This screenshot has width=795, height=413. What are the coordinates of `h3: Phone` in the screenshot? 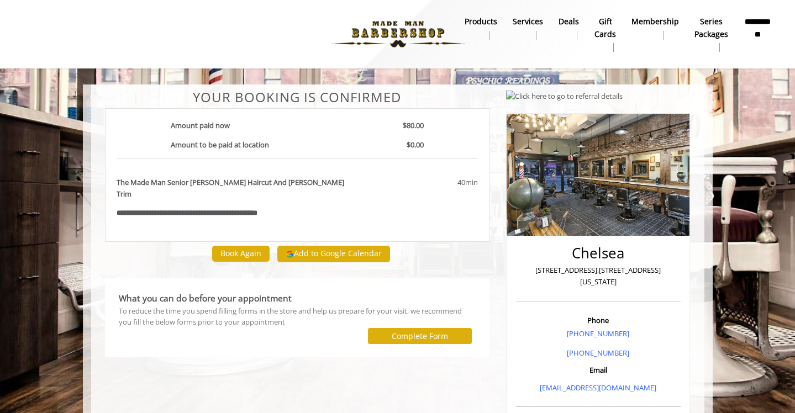 It's located at (598, 320).